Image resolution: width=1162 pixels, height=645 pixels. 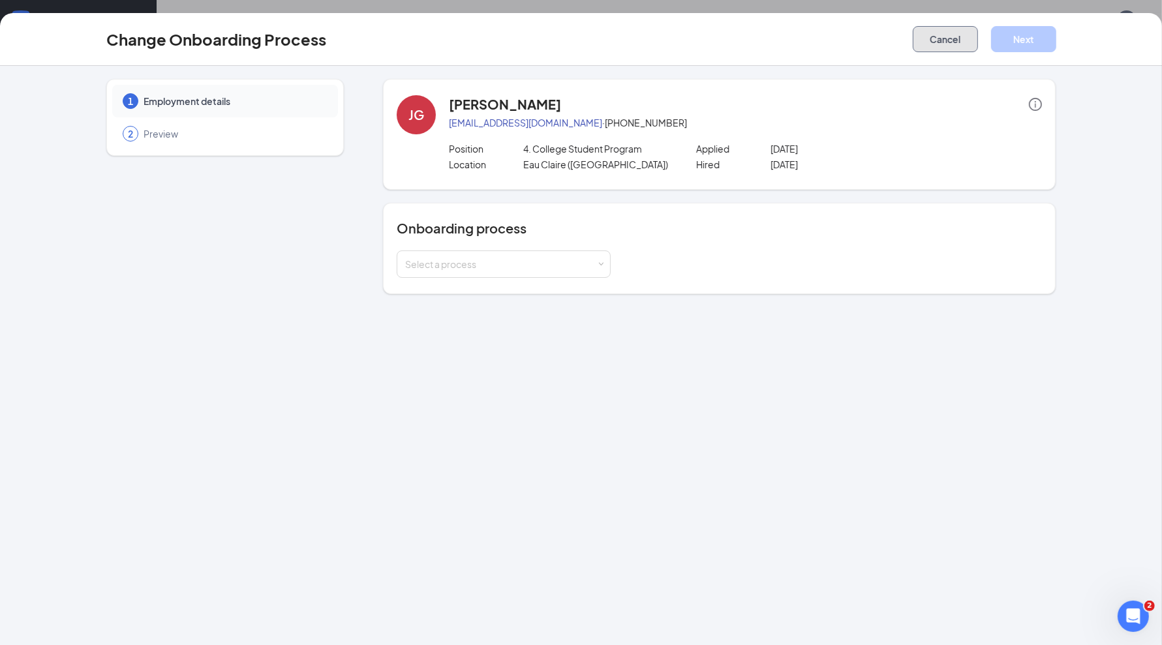 I want to click on p: 4. College Student Program, so click(x=597, y=149).